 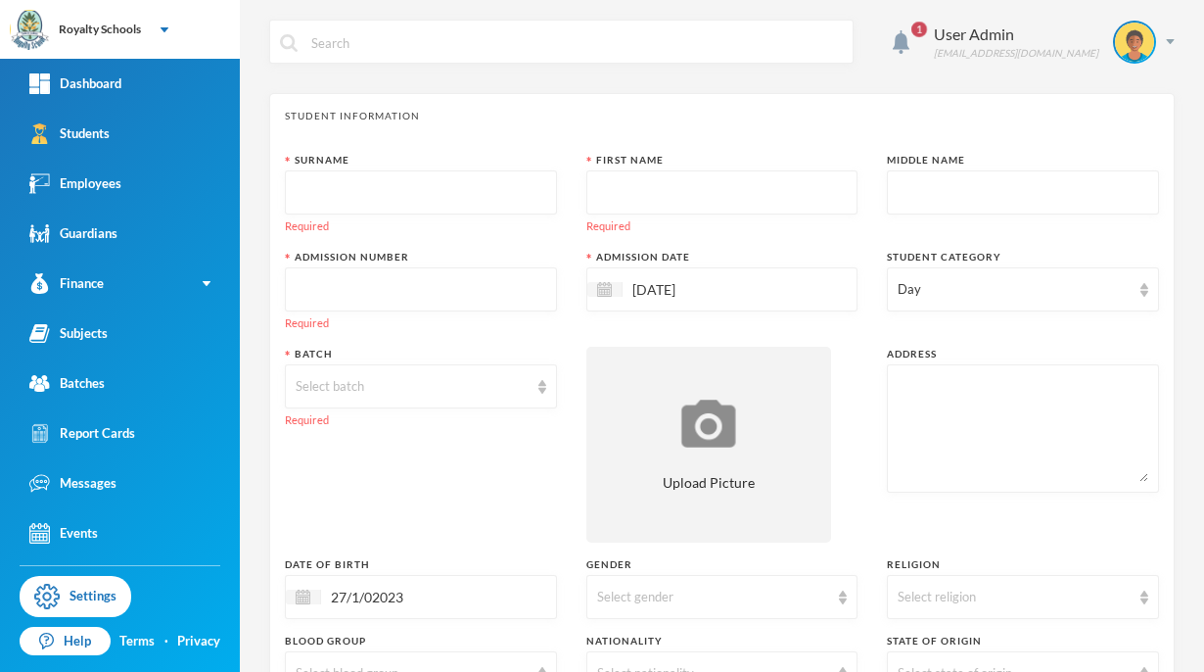 I want to click on div: Students, so click(x=70, y=133).